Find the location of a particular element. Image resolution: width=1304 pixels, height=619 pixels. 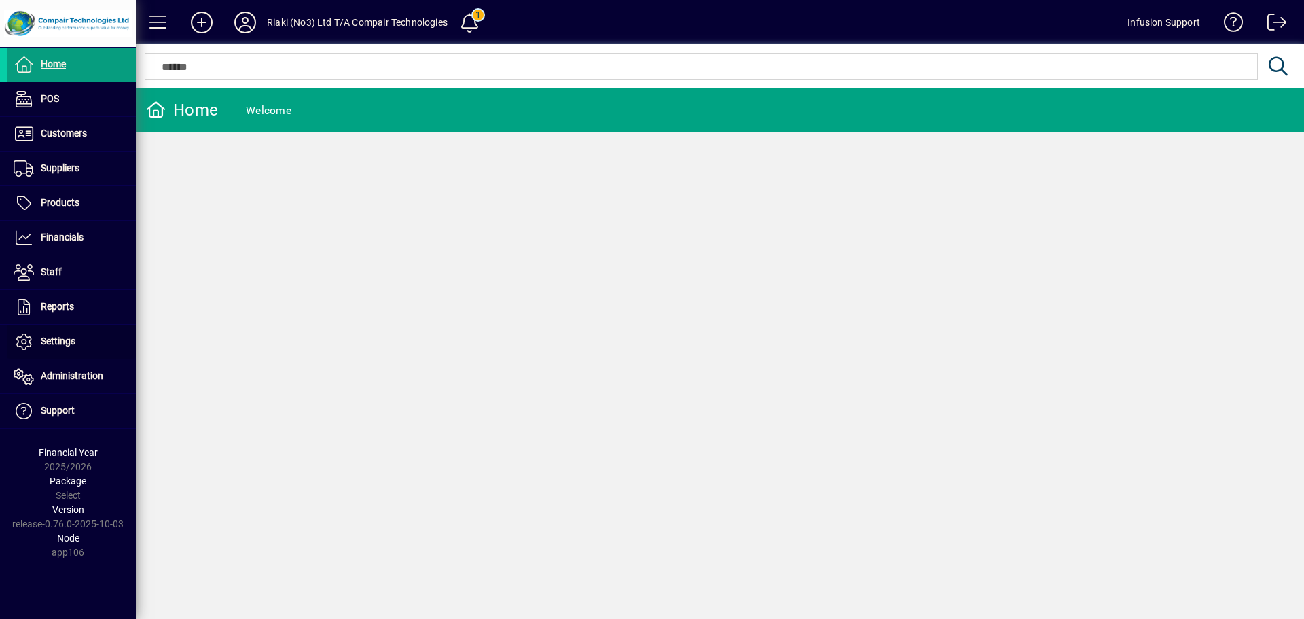

button: Add is located at coordinates (202, 22).